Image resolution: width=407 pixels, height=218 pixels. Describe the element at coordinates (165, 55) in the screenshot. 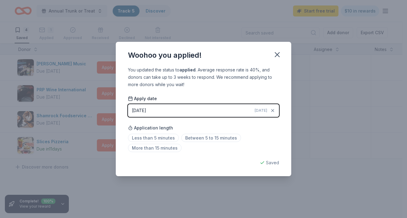

I see `div: Woohoo you applied!` at that location.